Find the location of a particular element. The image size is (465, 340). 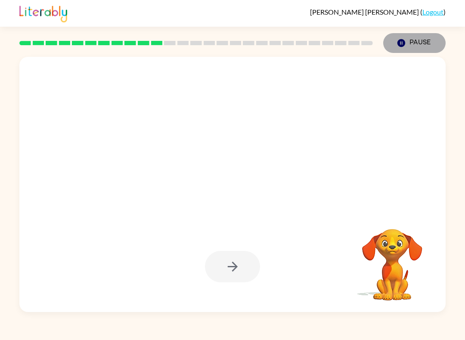

button: Pause is located at coordinates (414, 43).